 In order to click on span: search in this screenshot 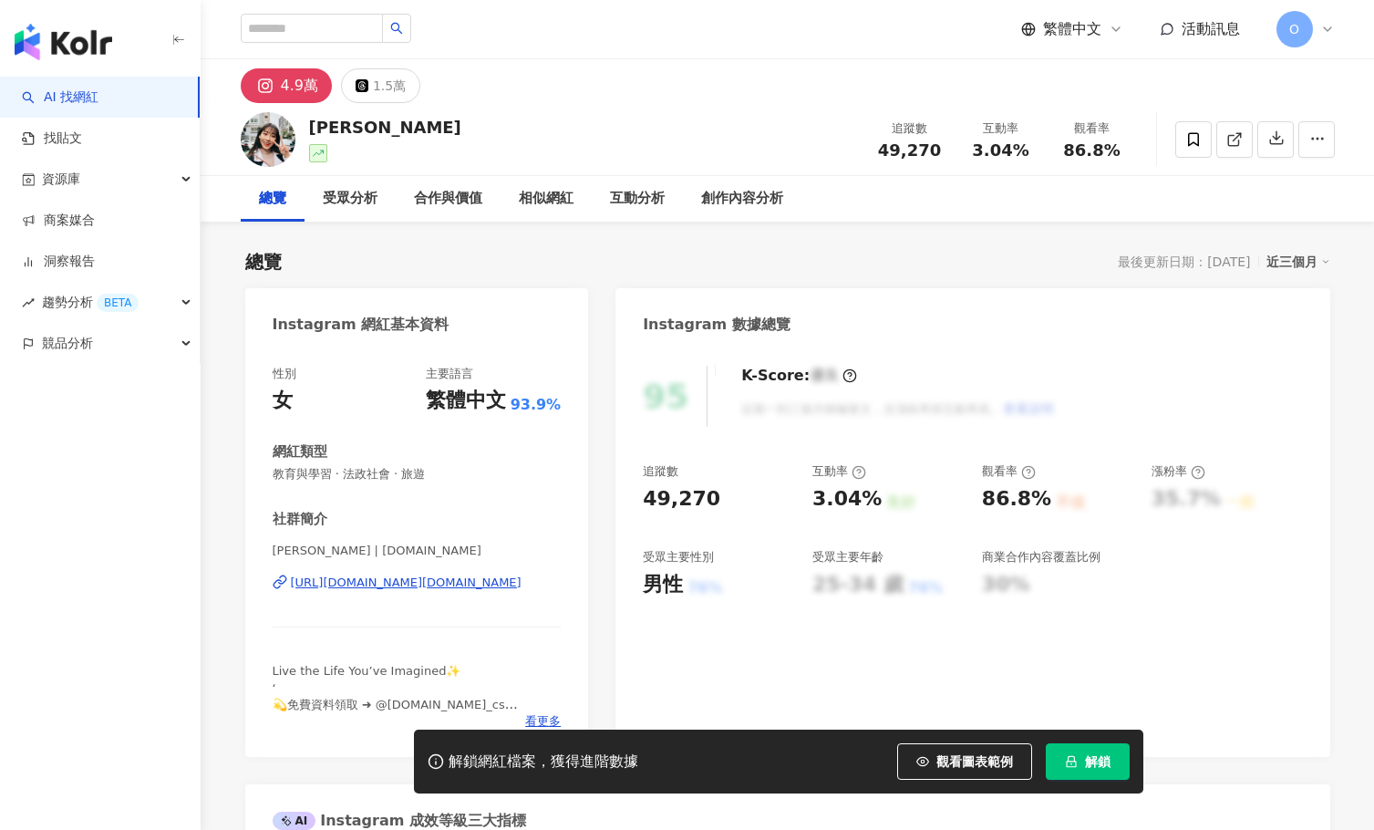, I will do `click(397, 28)`.